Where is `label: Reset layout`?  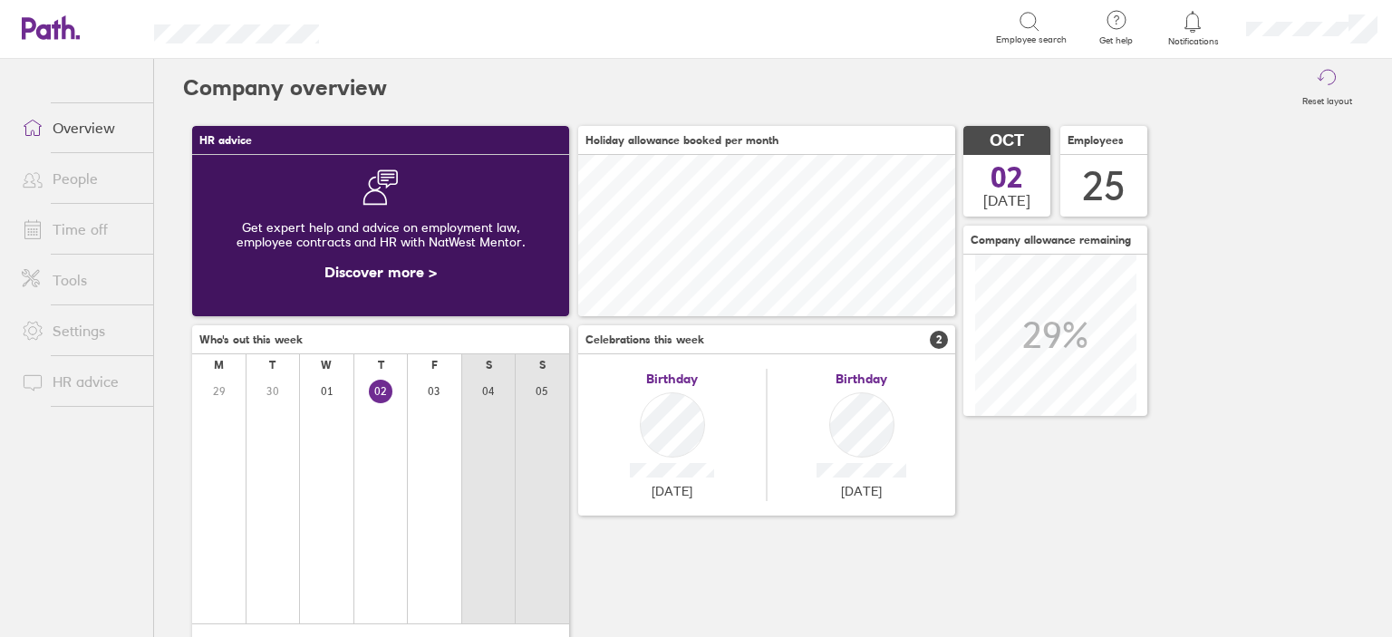
label: Reset layout is located at coordinates (1327, 99).